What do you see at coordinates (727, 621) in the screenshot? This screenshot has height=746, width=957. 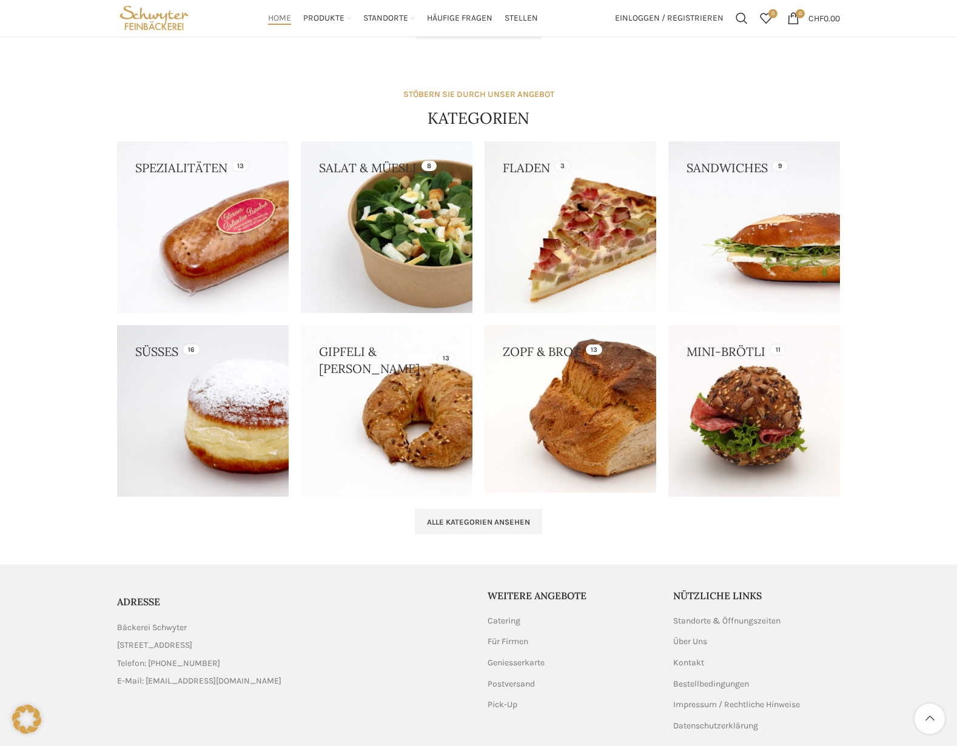 I see `a: Standorte & Öffnungszeiten` at bounding box center [727, 621].